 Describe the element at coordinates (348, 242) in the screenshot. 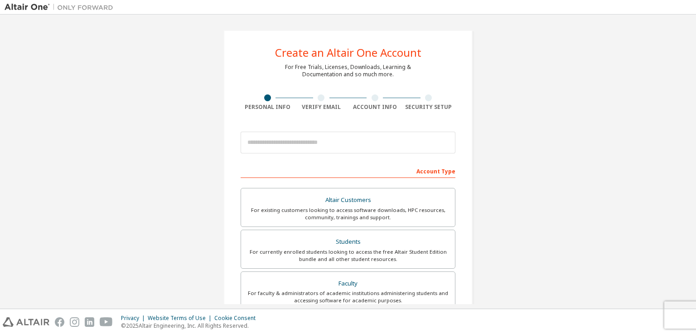

I see `div: Students` at that location.